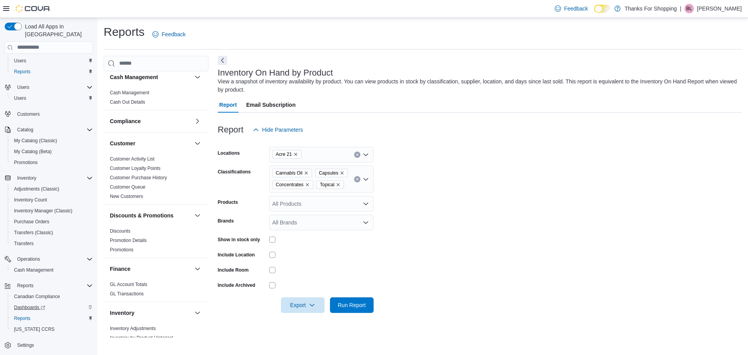 The height and width of the screenshot is (355, 748). Describe the element at coordinates (477, 86) in the screenshot. I see `div: View a snapshot of inventory availability by product. You can view products in stock by classific...` at that location.